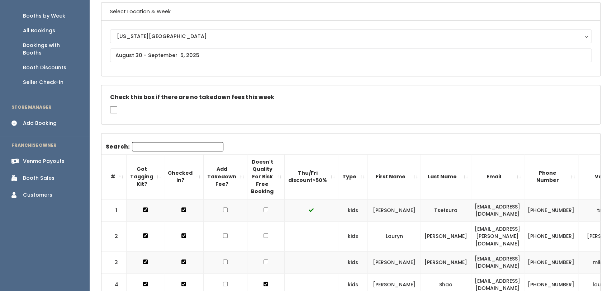  Describe the element at coordinates (351, 55) in the screenshot. I see `input: August 30 - September 5, 2025` at that location.